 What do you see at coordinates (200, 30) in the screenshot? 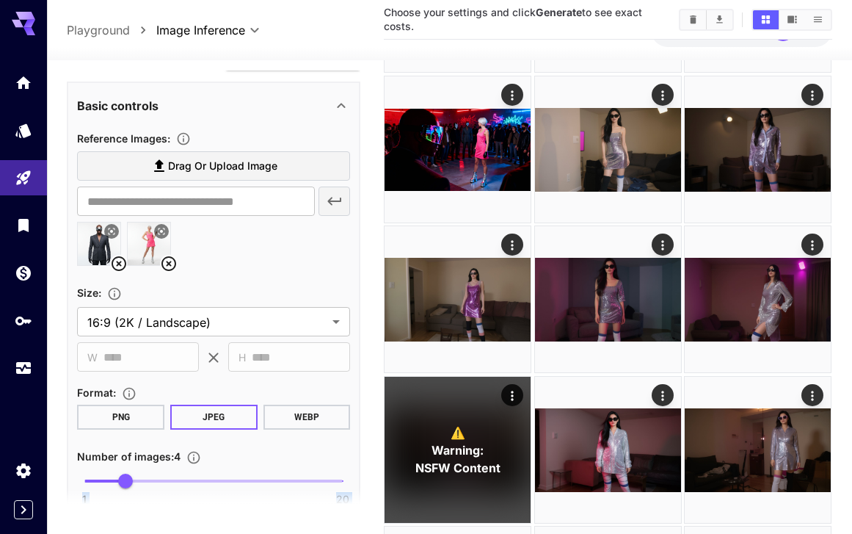
I see `span: Image Inference` at bounding box center [200, 30].